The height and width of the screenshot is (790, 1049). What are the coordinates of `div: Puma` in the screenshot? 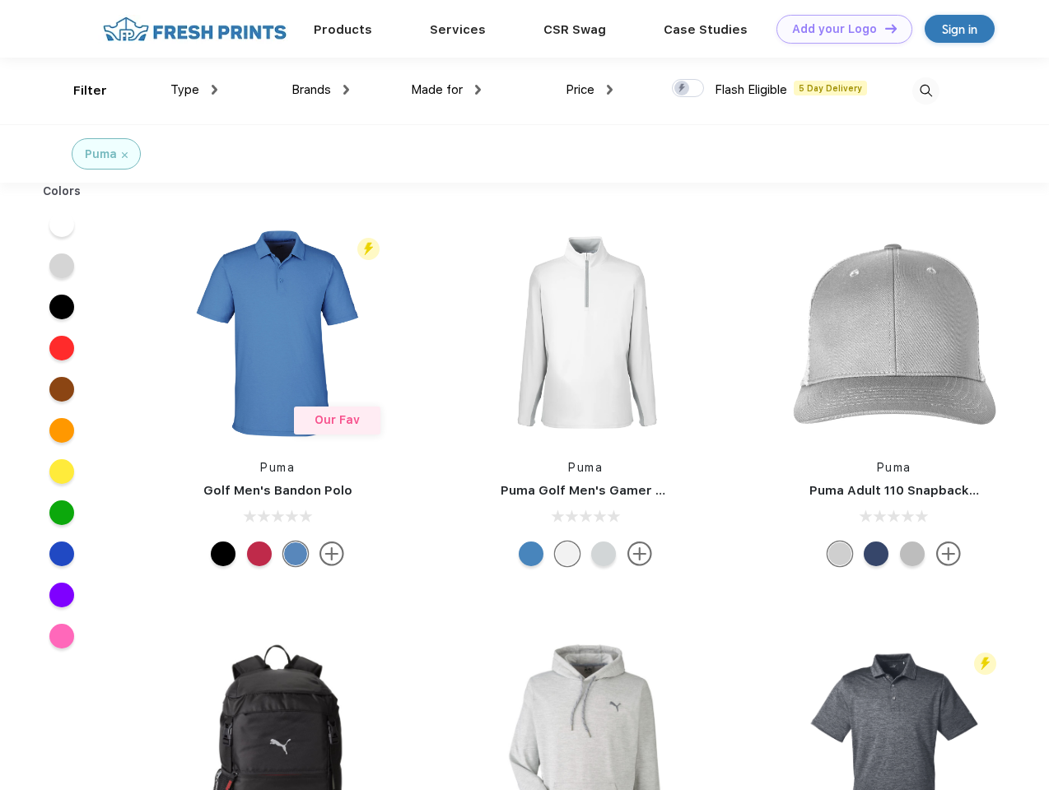 It's located at (100, 154).